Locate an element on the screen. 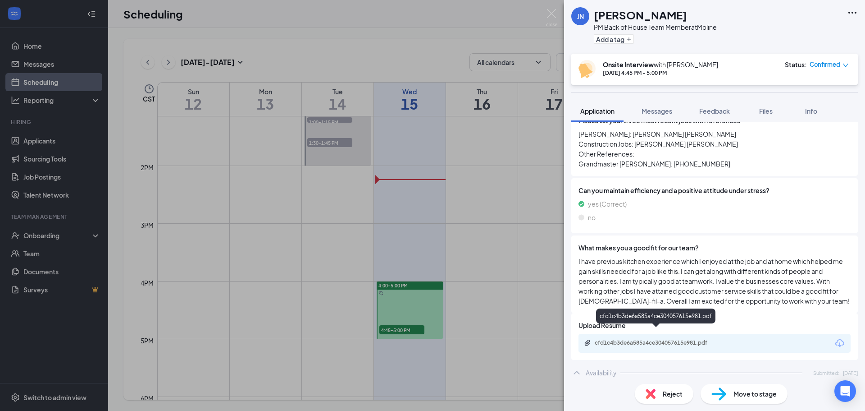 This screenshot has height=411, width=865. span: Feedback is located at coordinates (715, 111).